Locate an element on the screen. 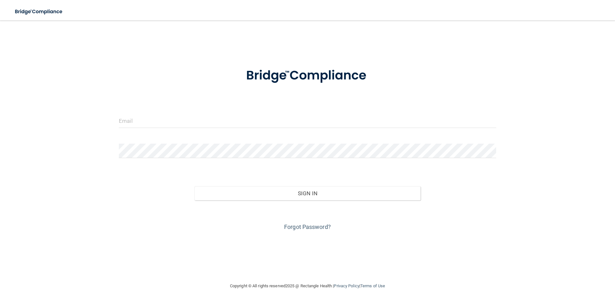 This screenshot has height=303, width=615. a: Privacy Policy is located at coordinates (346, 285).